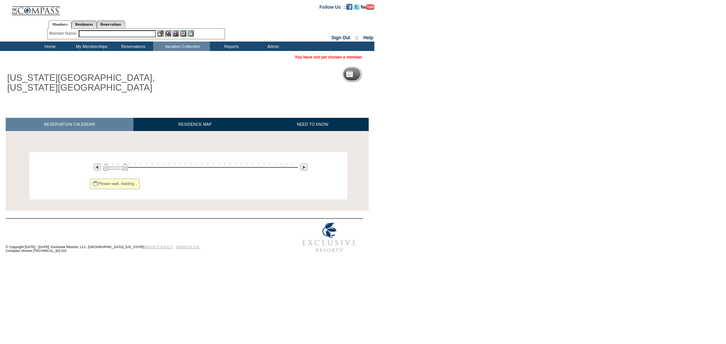 Image resolution: width=726 pixels, height=344 pixels. Describe the element at coordinates (329, 57) in the screenshot. I see `span: You have not yet chosen a member.` at that location.